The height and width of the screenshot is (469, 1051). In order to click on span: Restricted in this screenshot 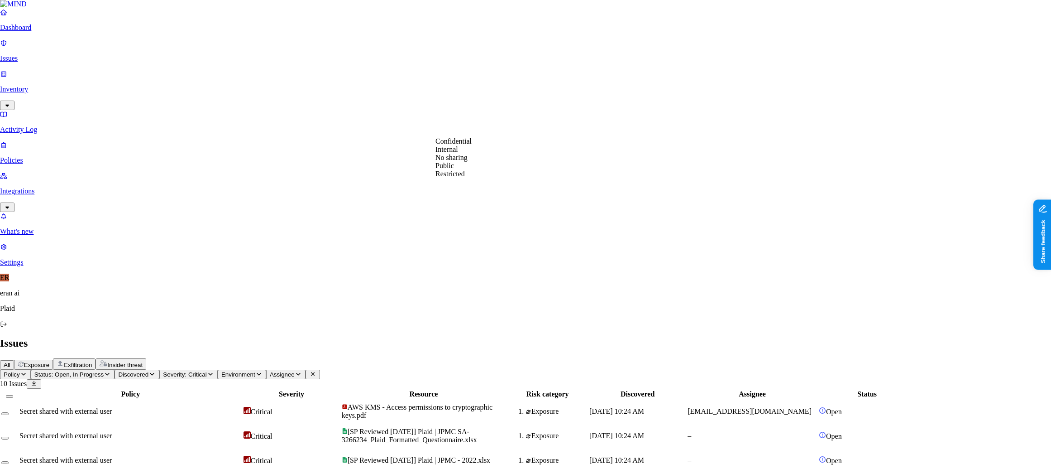, I will do `click(450, 173)`.